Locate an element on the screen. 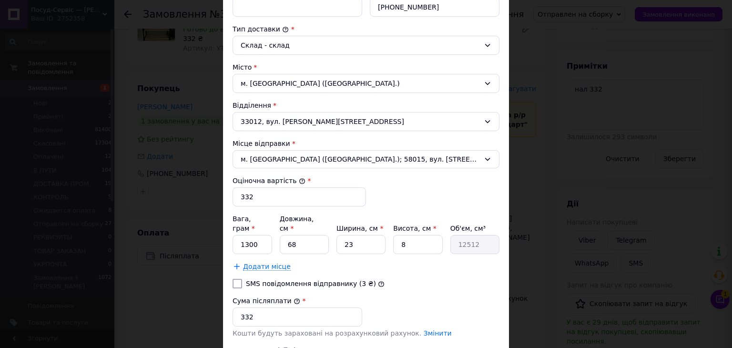 The image size is (732, 348). span: Додати місце is located at coordinates (267, 266).